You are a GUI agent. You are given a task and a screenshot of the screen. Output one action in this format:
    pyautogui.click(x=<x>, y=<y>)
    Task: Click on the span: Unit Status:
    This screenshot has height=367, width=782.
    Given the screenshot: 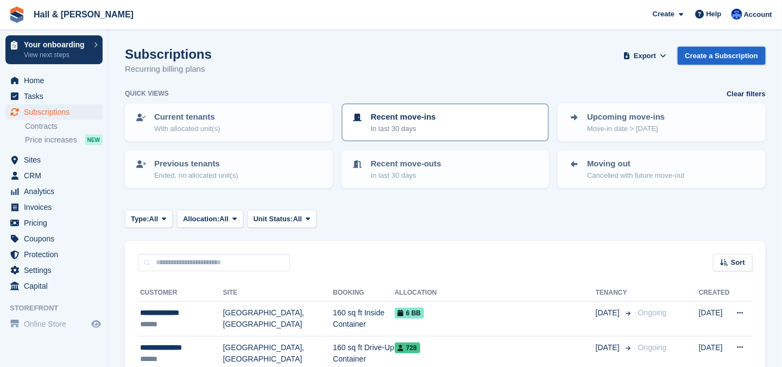 What is the action you would take?
    pyautogui.click(x=273, y=219)
    